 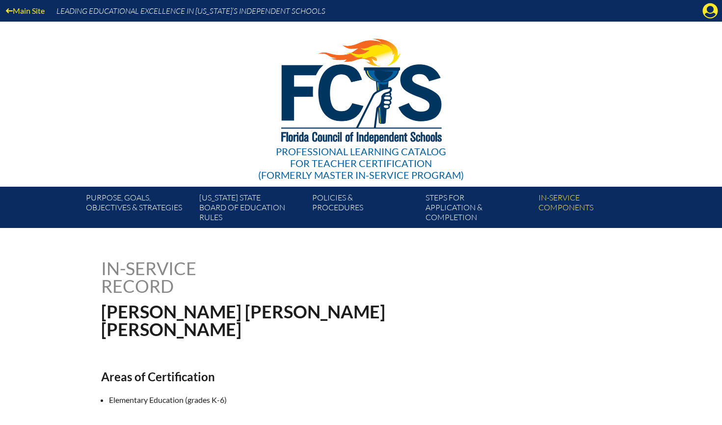 I want to click on span: for Teacher Certification, so click(x=361, y=163).